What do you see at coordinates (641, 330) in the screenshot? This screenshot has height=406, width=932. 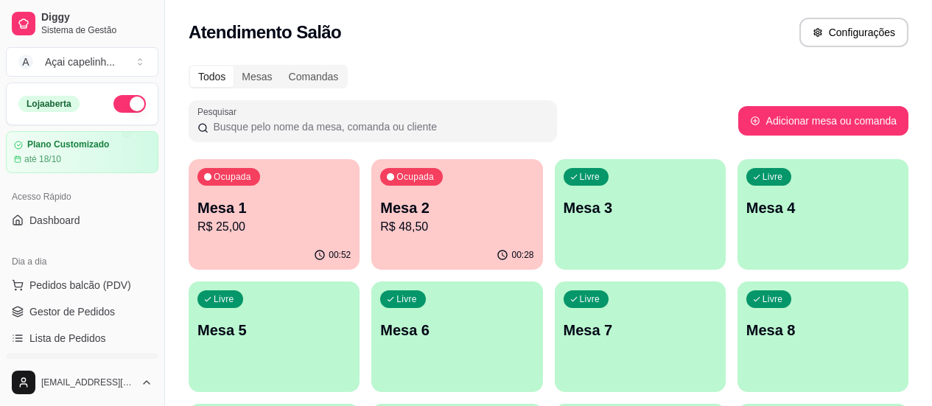 I see `p: Mesa 7` at bounding box center [641, 330].